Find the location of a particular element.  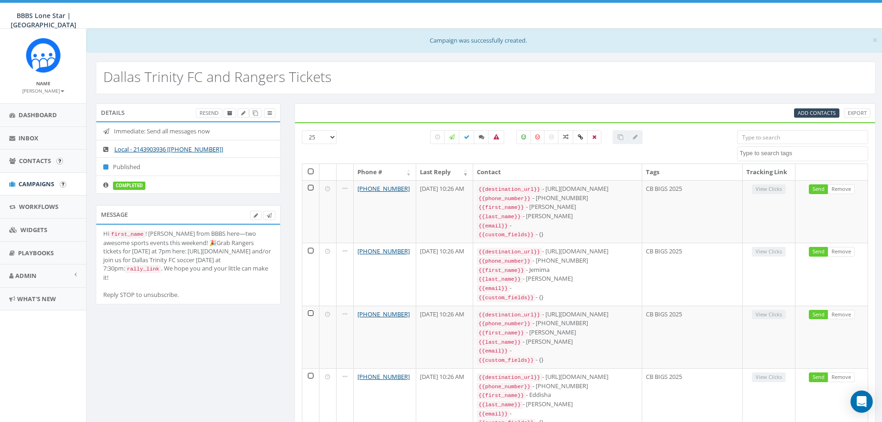

button: Close is located at coordinates (875, 40).